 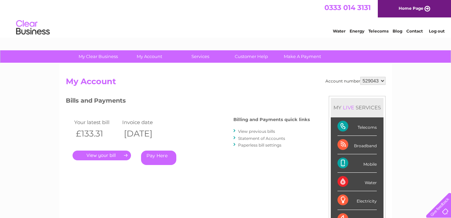 I want to click on a: My Clear Business, so click(x=98, y=56).